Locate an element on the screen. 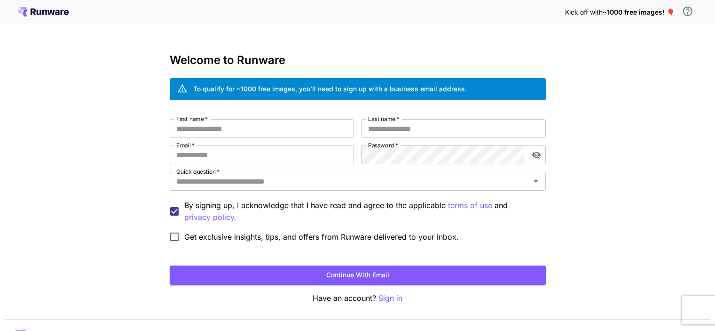 The height and width of the screenshot is (331, 715). span: Get exclusive insights, tips, and offers from Runware delivered to your inbox. is located at coordinates (322, 237).